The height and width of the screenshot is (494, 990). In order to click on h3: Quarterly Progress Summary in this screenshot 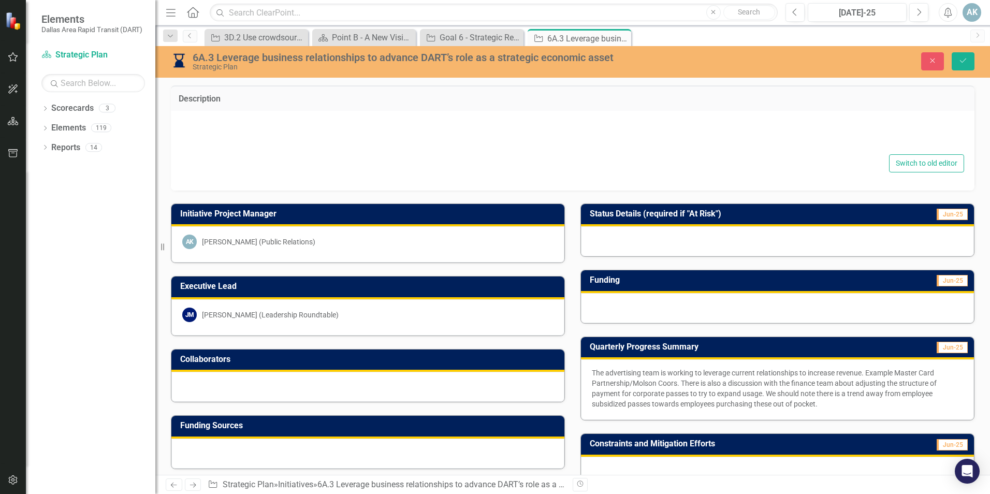, I will do `click(736, 347)`.